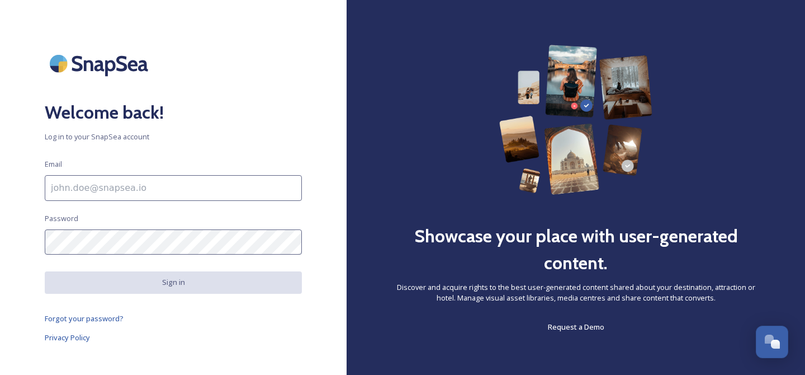 The image size is (805, 375). What do you see at coordinates (576, 327) in the screenshot?
I see `span: Request a Demo` at bounding box center [576, 327].